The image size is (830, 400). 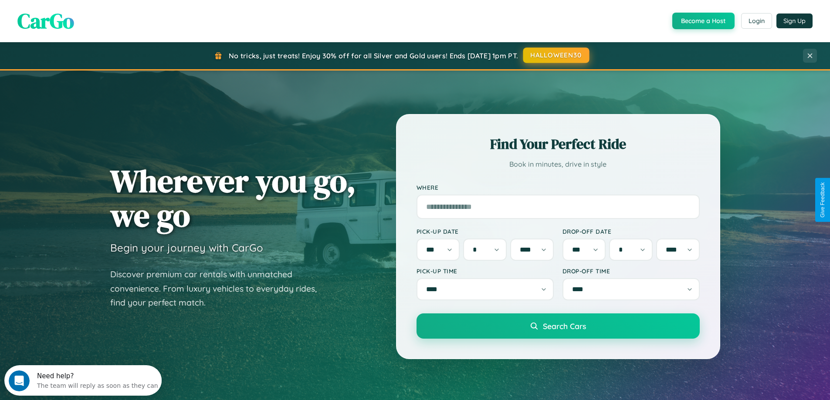 I want to click on button: Search Cars, so click(x=558, y=326).